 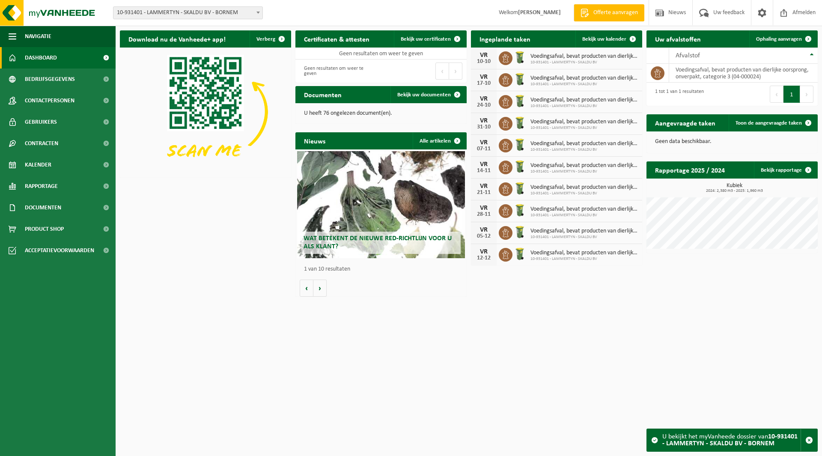 I want to click on div: 24-10, so click(x=484, y=105).